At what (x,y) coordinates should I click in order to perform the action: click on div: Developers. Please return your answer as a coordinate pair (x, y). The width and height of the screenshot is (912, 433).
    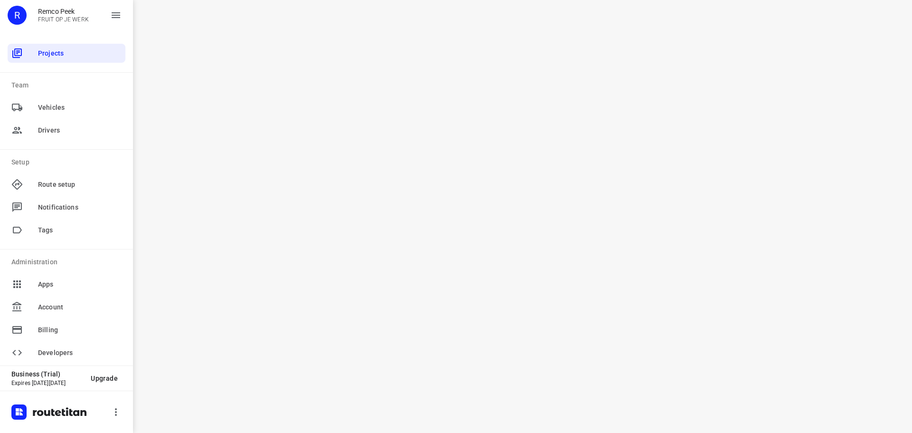
    Looking at the image, I should click on (66, 352).